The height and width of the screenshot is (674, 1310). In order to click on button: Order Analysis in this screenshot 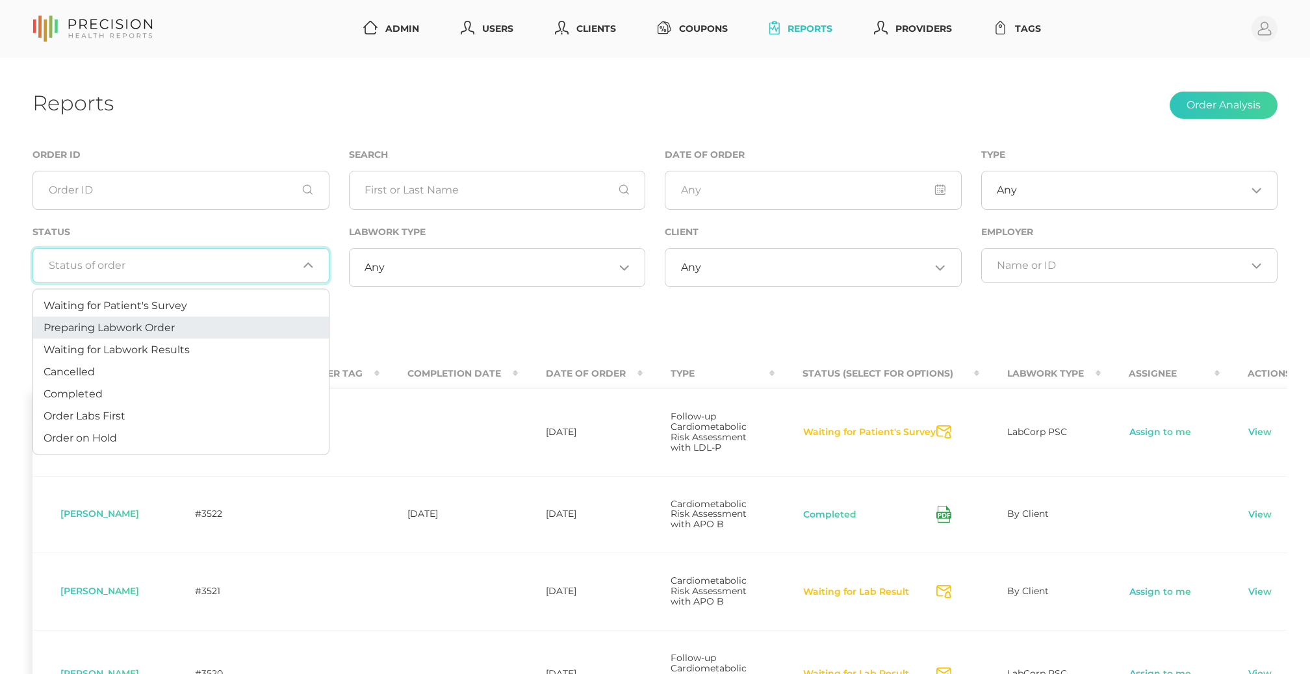, I will do `click(1223, 105)`.